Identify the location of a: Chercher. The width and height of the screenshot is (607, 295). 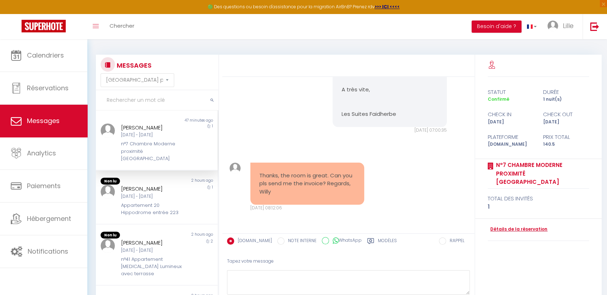
(122, 27).